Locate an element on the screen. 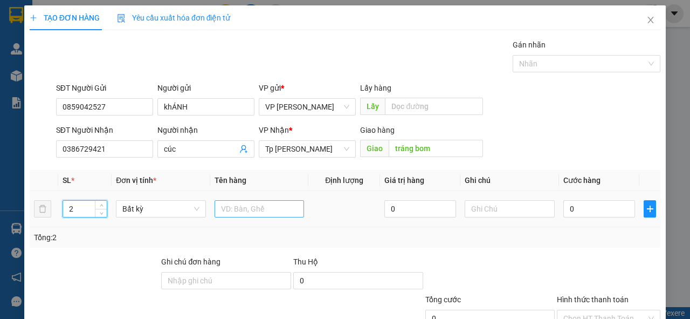 This screenshot has width=690, height=319. span: Giao is located at coordinates (374, 148).